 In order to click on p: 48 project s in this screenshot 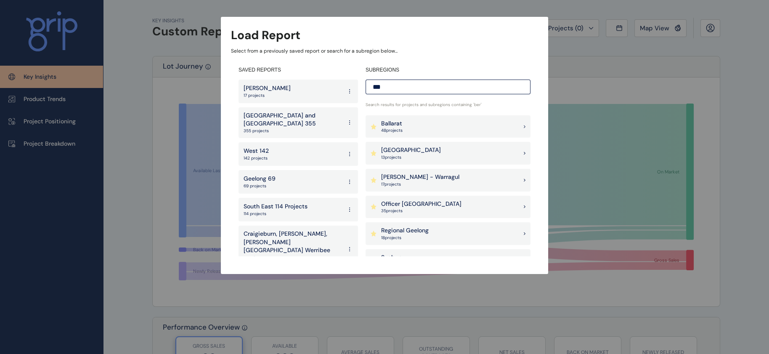, I will do `click(392, 130)`.